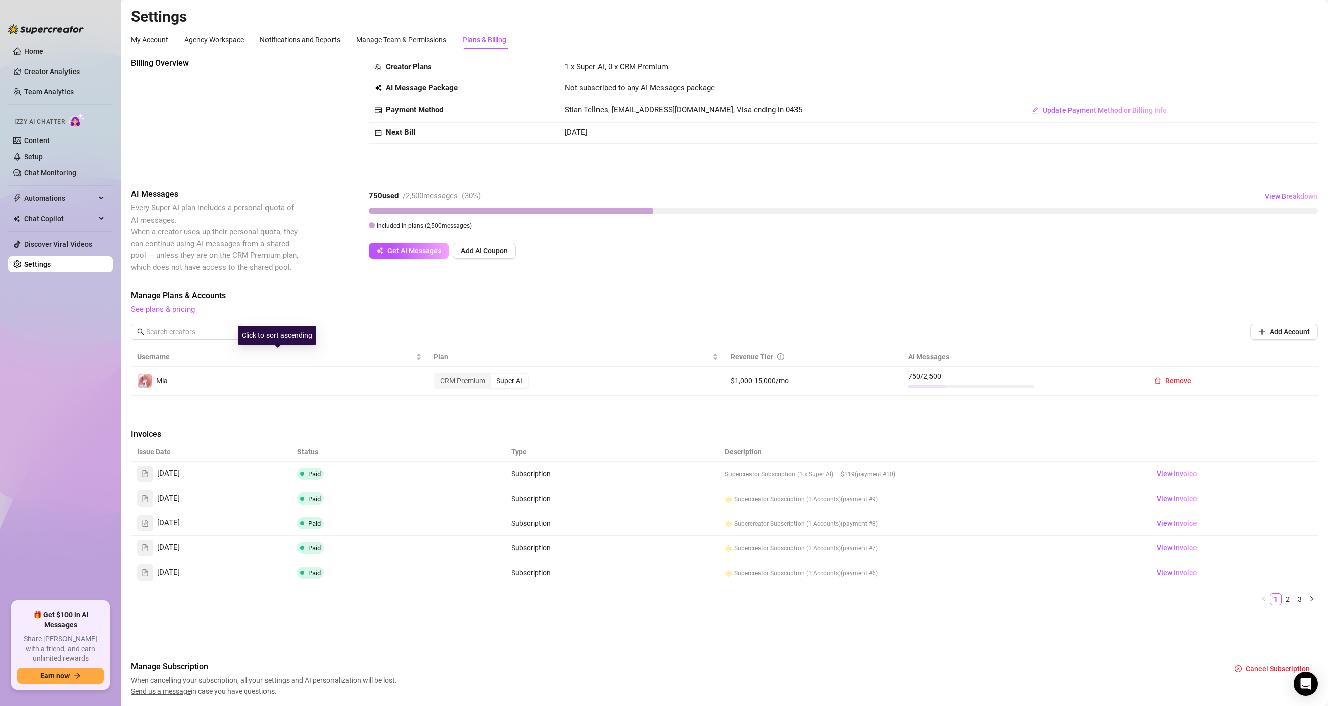  Describe the element at coordinates (60, 676) in the screenshot. I see `button: Earn nowarrow-right` at that location.